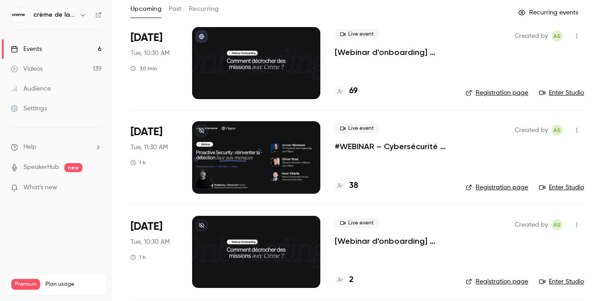 This screenshot has height=301, width=602. What do you see at coordinates (73, 284) in the screenshot?
I see `span: Plan usage` at bounding box center [73, 284].